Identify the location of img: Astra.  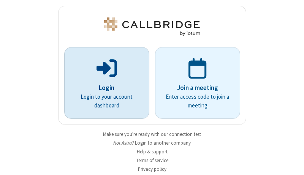
(152, 27).